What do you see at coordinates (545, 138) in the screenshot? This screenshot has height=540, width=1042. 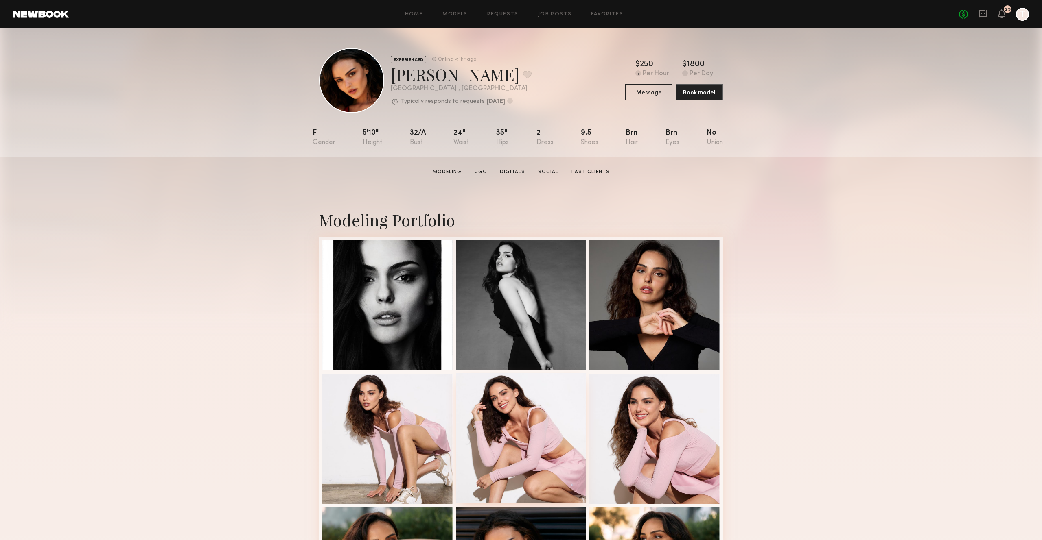 I see `div: 2` at bounding box center [545, 138].